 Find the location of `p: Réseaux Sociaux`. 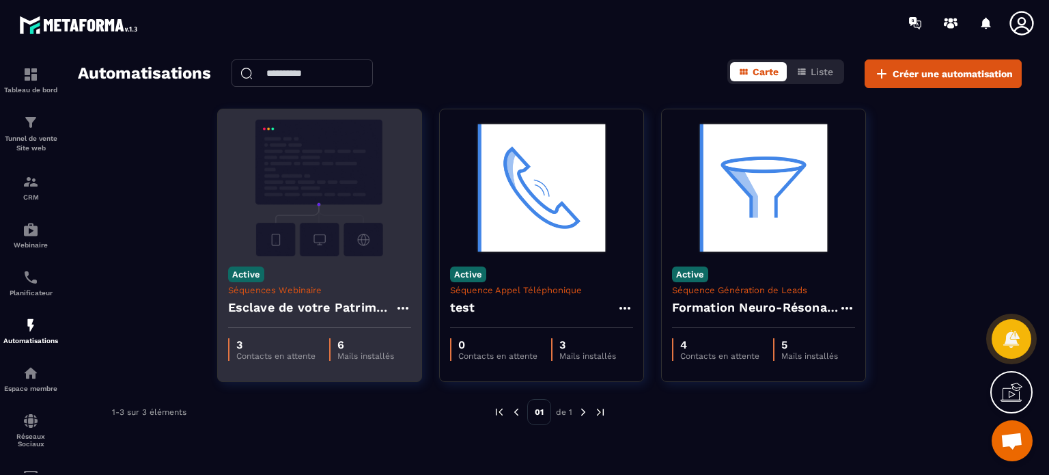

p: Réseaux Sociaux is located at coordinates (31, 440).